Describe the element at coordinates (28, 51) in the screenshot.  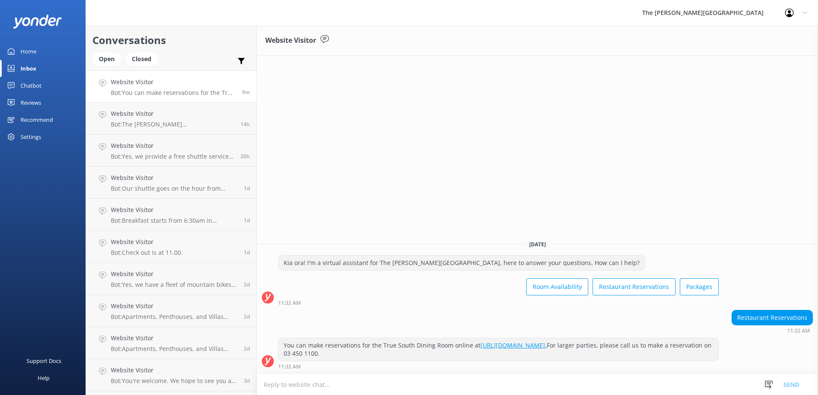
I see `div: Home` at that location.